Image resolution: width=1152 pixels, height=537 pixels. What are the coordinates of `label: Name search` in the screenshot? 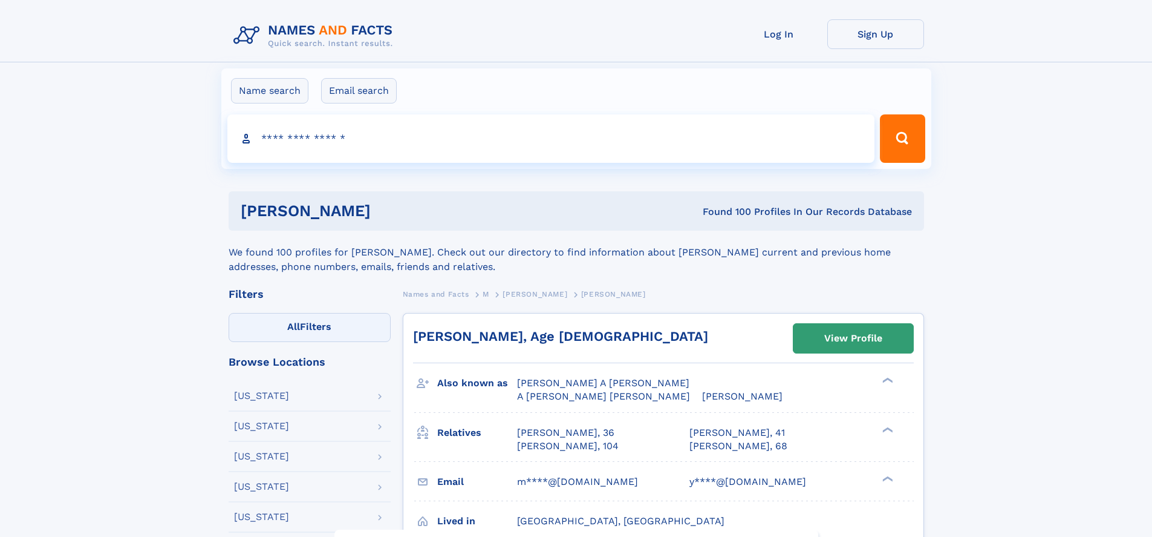 It's located at (270, 91).